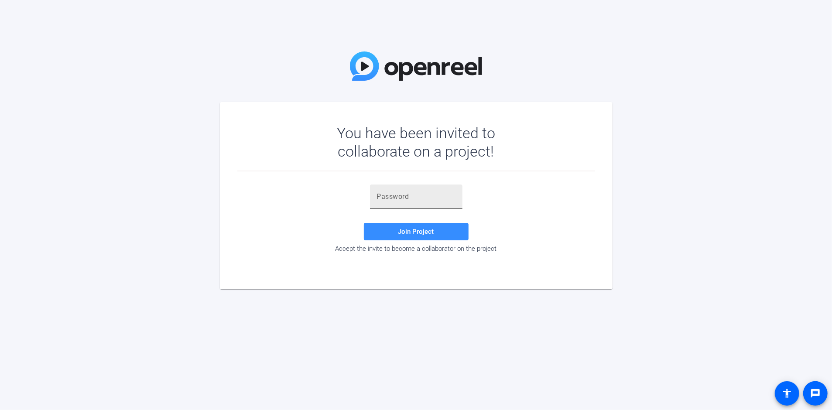 The image size is (832, 410). I want to click on img: OpenReel Logo, so click(416, 66).